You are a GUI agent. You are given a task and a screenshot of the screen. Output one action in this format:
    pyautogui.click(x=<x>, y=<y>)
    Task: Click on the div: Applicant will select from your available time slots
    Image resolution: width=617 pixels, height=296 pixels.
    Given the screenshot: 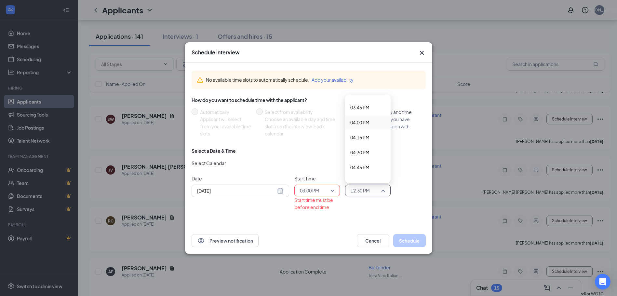 What is the action you would take?
    pyautogui.click(x=225, y=126)
    